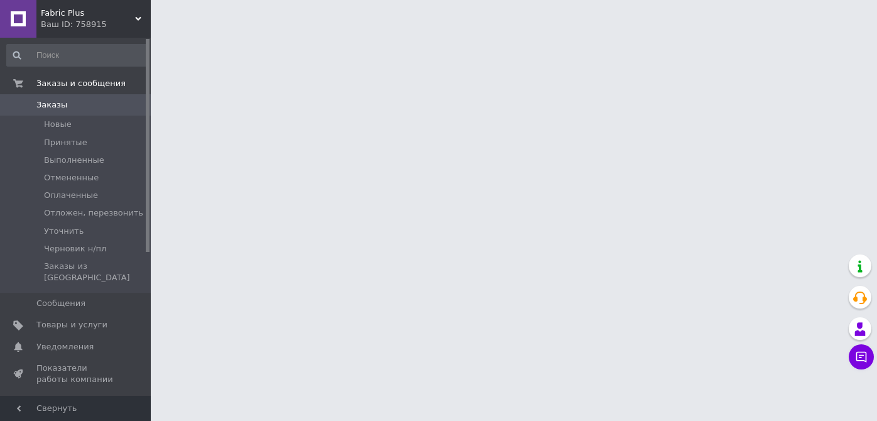  Describe the element at coordinates (76, 374) in the screenshot. I see `span: Показатели работы компании` at that location.